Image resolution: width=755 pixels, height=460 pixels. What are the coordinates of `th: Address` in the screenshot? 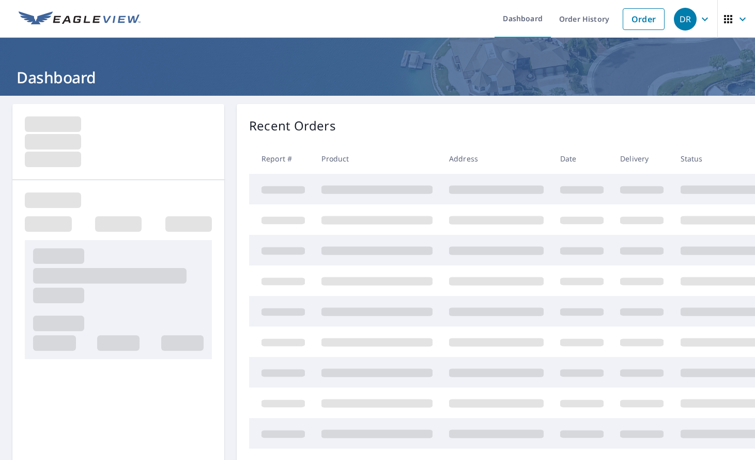 It's located at (496, 158).